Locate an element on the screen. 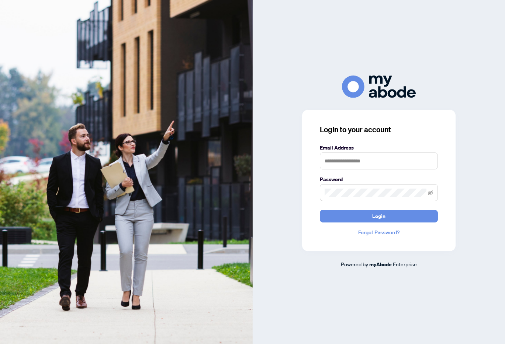  span: Powered by is located at coordinates (354, 264).